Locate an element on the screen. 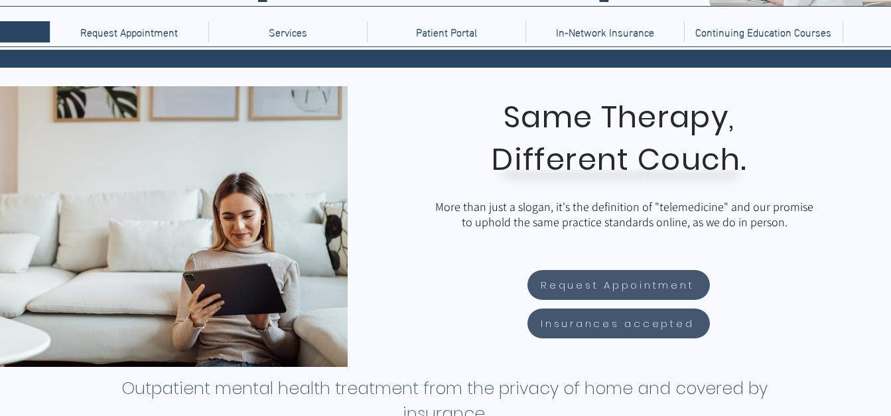  a: Continuing Education Courses is located at coordinates (763, 32).